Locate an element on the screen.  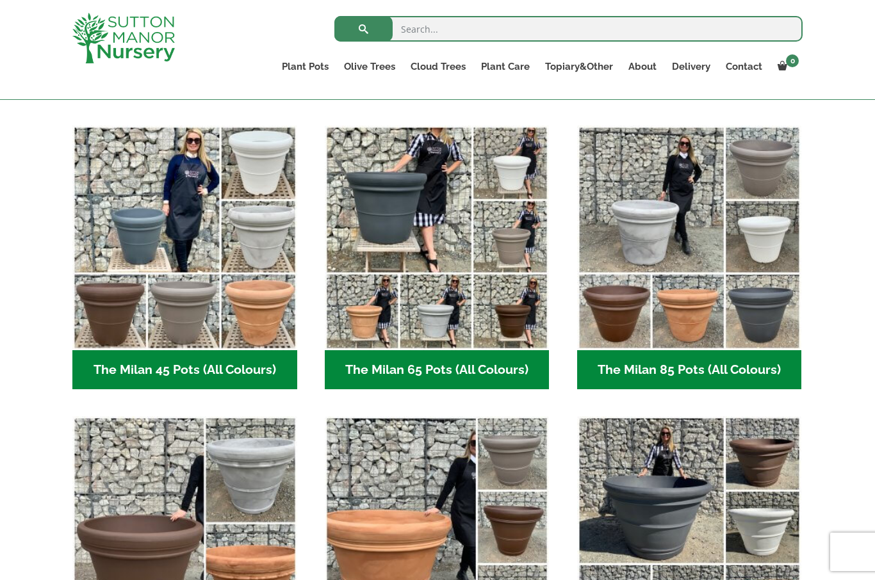
a: Visit product category The Milan 65 Pots (All Colours) is located at coordinates (437, 257).